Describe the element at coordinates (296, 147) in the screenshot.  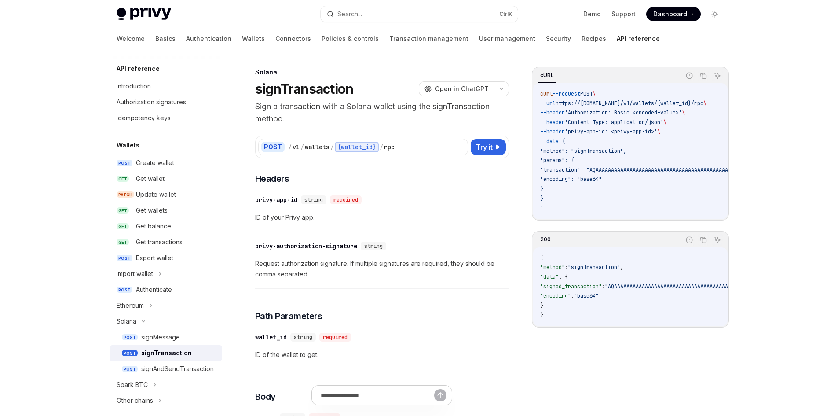
I see `div: v1` at that location.